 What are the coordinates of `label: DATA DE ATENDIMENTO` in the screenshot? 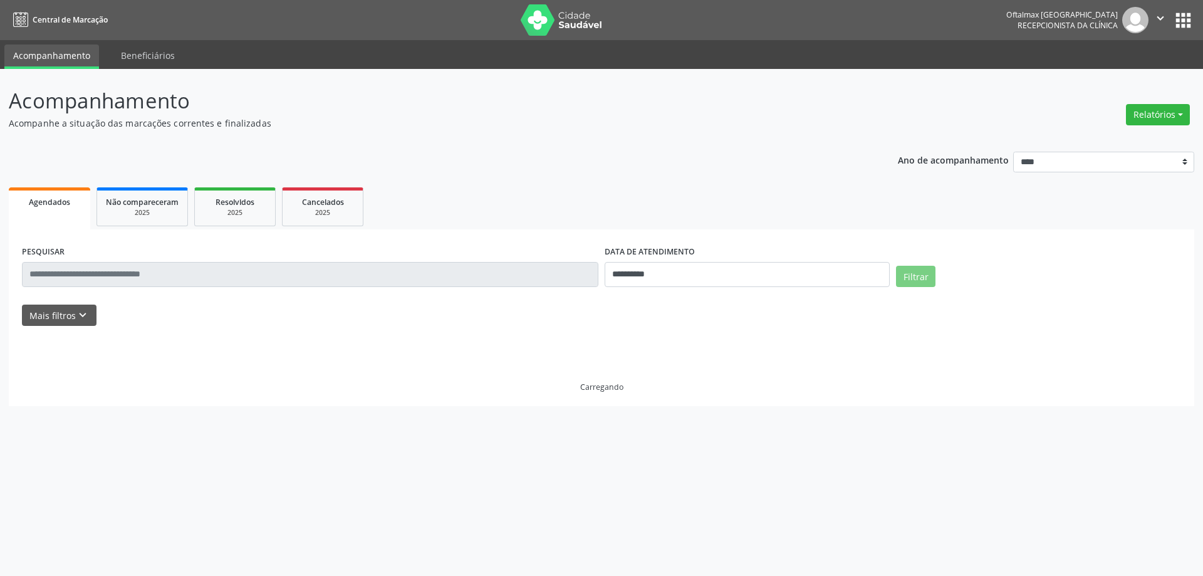 It's located at (650, 252).